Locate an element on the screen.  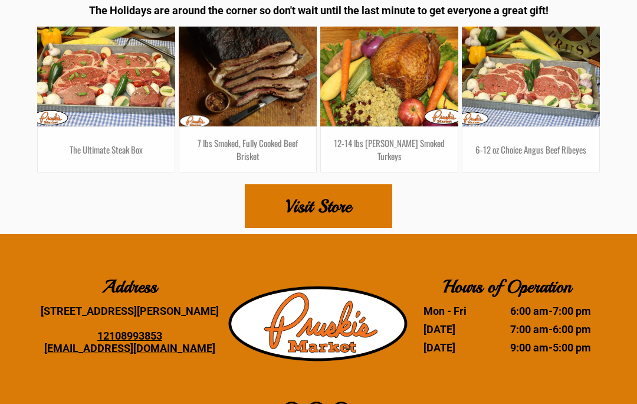
time: 9:00 am is located at coordinates (529, 347).